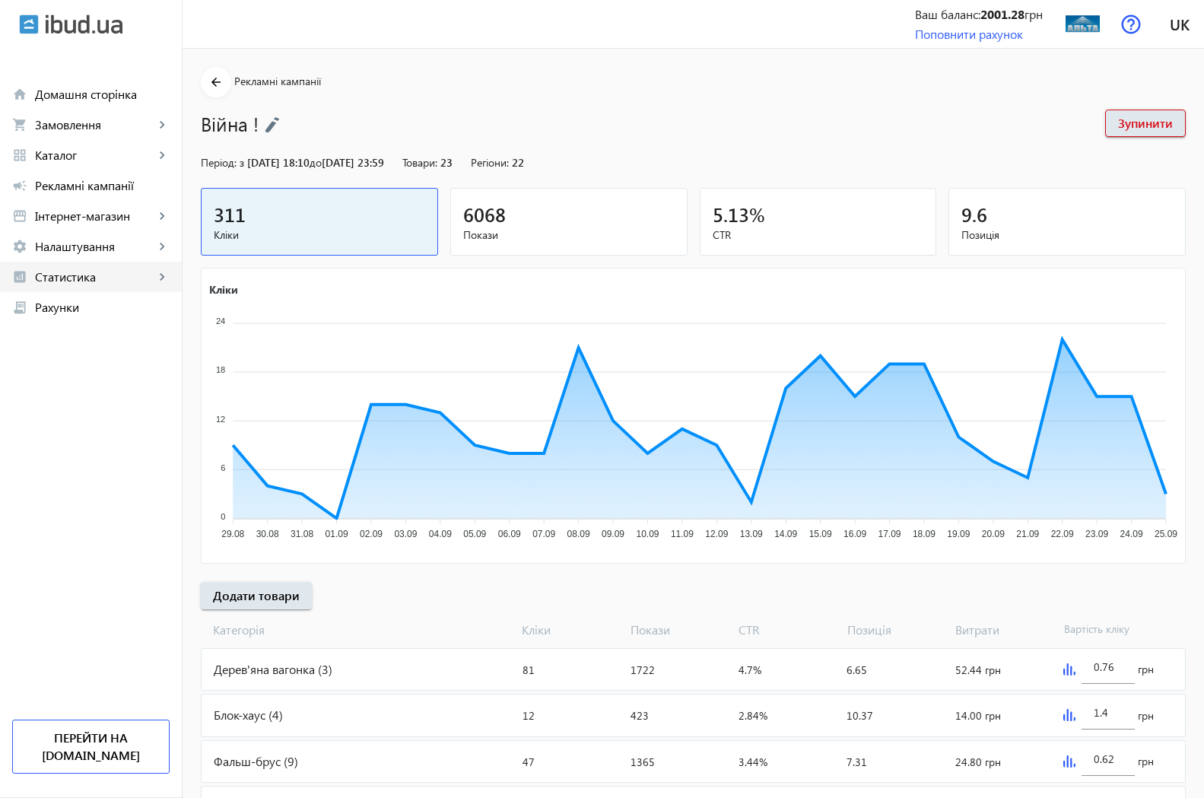 This screenshot has height=798, width=1204. Describe the element at coordinates (20, 125) in the screenshot. I see `mat-icon: shopping_cart` at that location.